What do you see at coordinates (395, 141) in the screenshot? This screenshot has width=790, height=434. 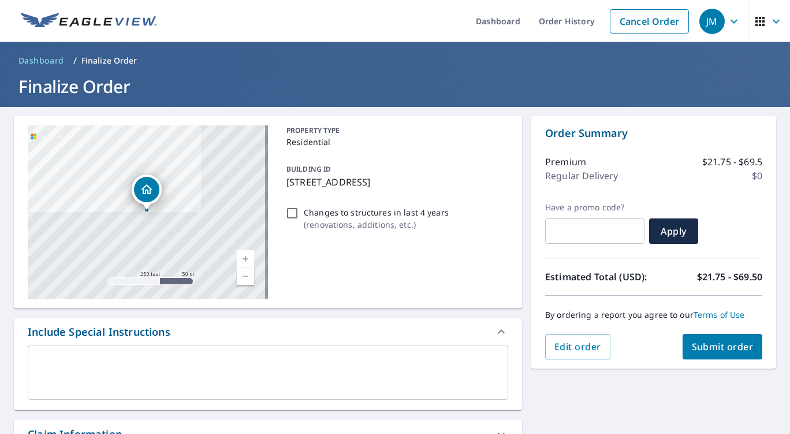 I see `p: Residential` at bounding box center [395, 141].